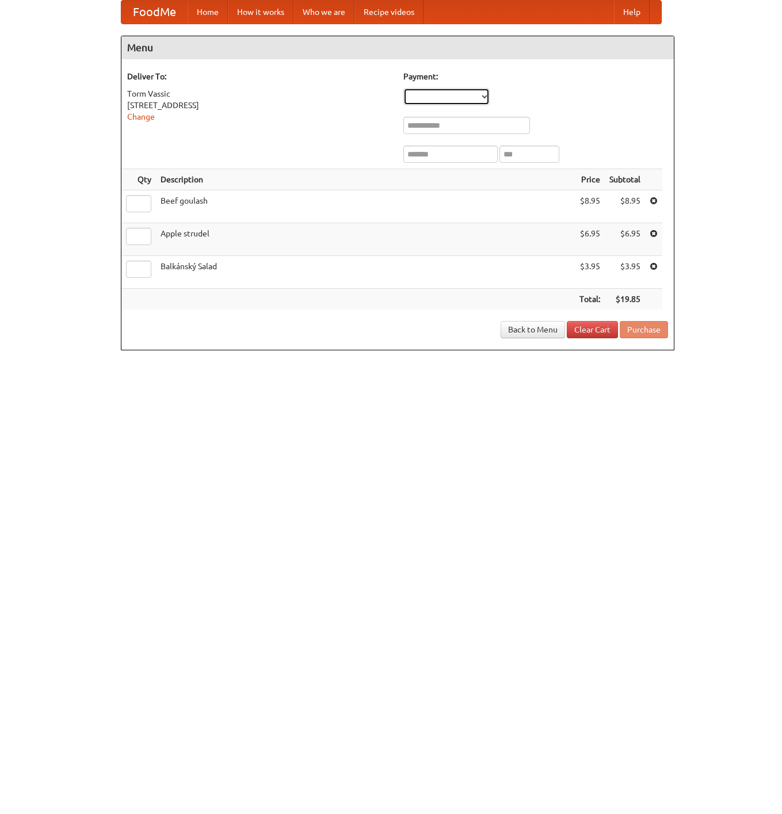 The image size is (782, 814). Describe the element at coordinates (208, 12) in the screenshot. I see `a: Home` at that location.